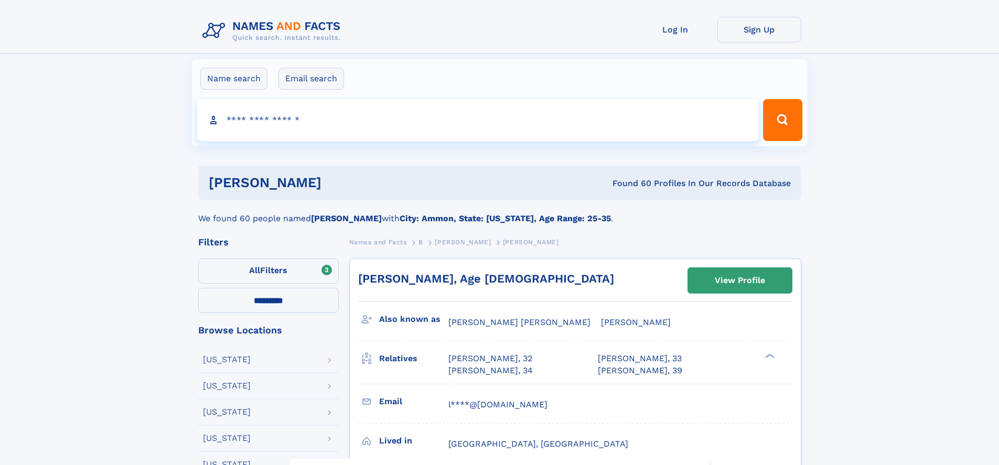  What do you see at coordinates (675, 29) in the screenshot?
I see `a: Log In` at bounding box center [675, 29].